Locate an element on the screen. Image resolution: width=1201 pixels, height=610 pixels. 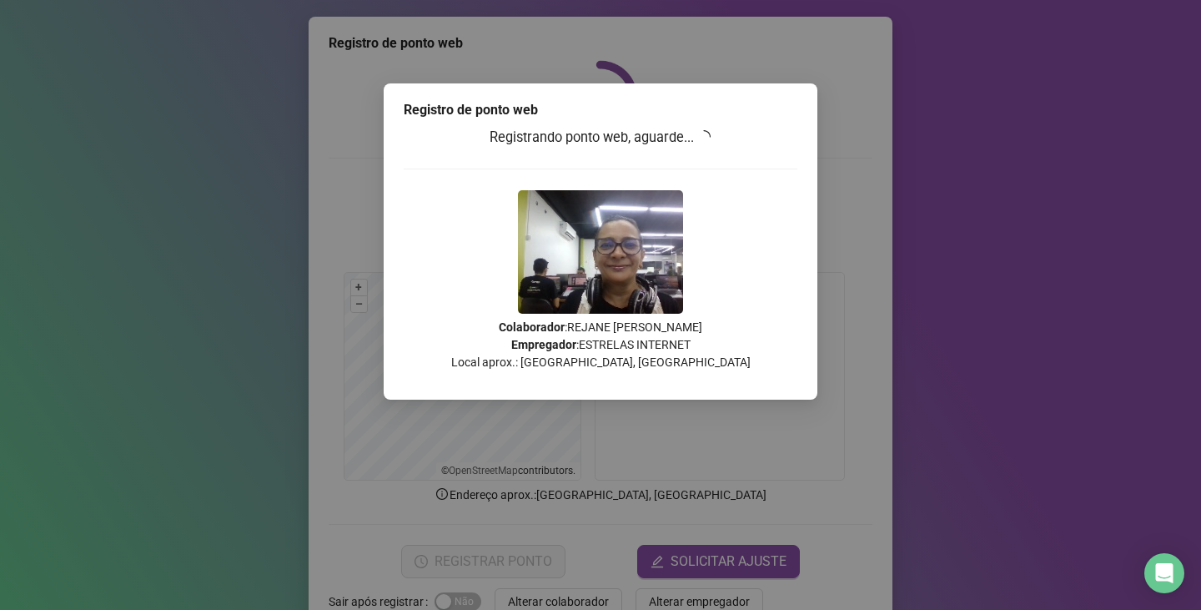
h3: Registrando ponto web, aguarde... is located at coordinates (601, 138).